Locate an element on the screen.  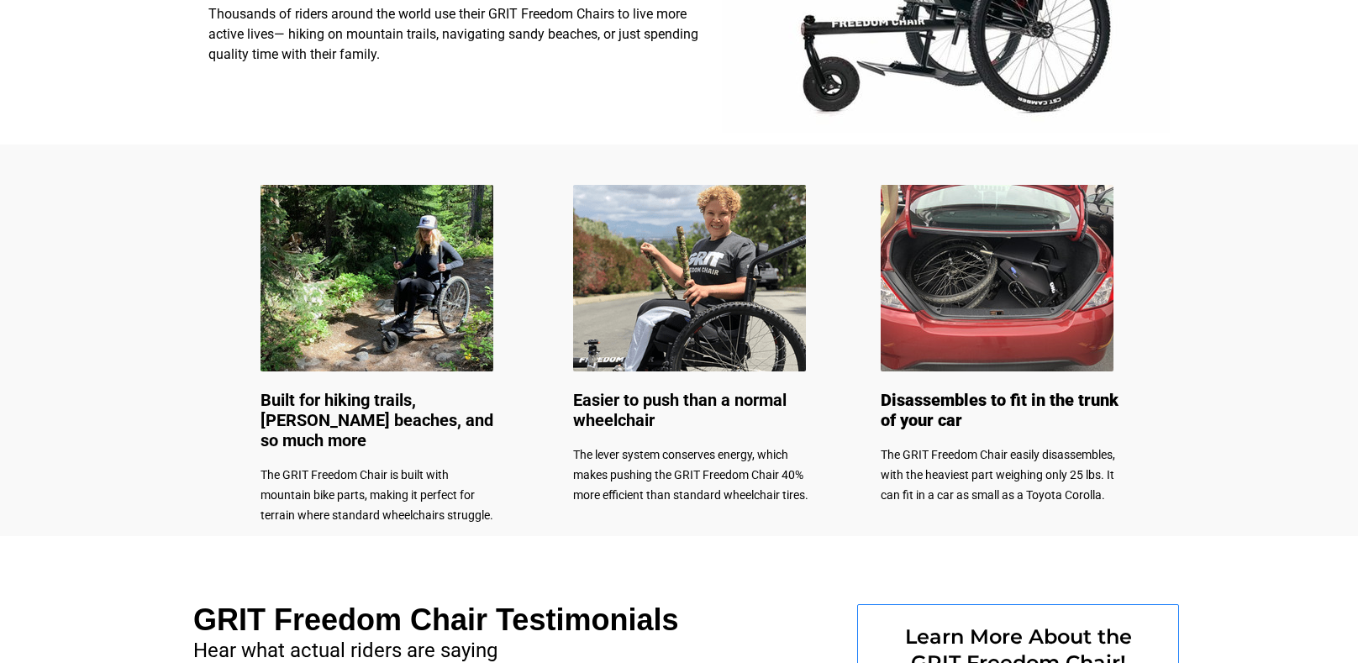
span: Easier to push than a normal wheelchair is located at coordinates (680, 410).